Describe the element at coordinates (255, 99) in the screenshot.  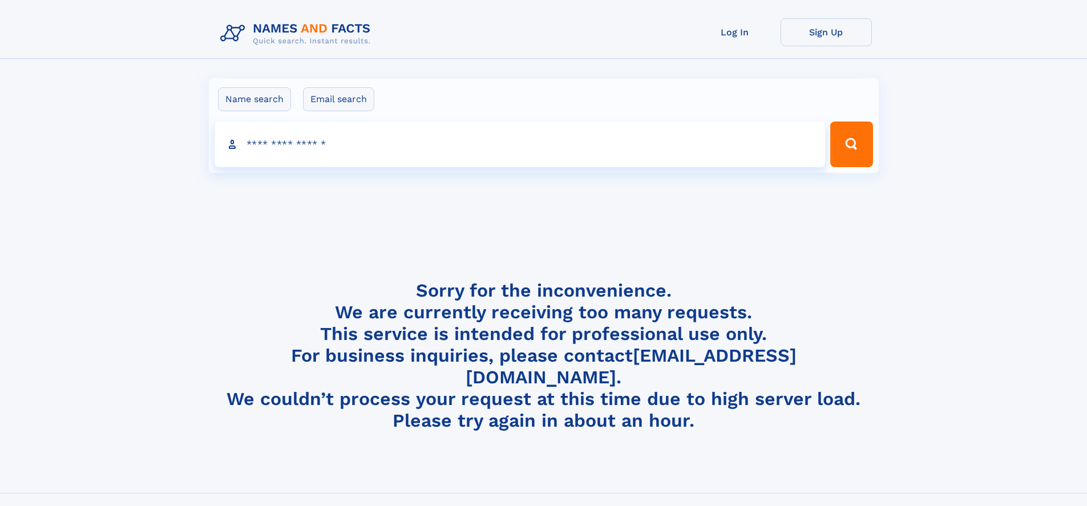
I see `label: Name search` at that location.